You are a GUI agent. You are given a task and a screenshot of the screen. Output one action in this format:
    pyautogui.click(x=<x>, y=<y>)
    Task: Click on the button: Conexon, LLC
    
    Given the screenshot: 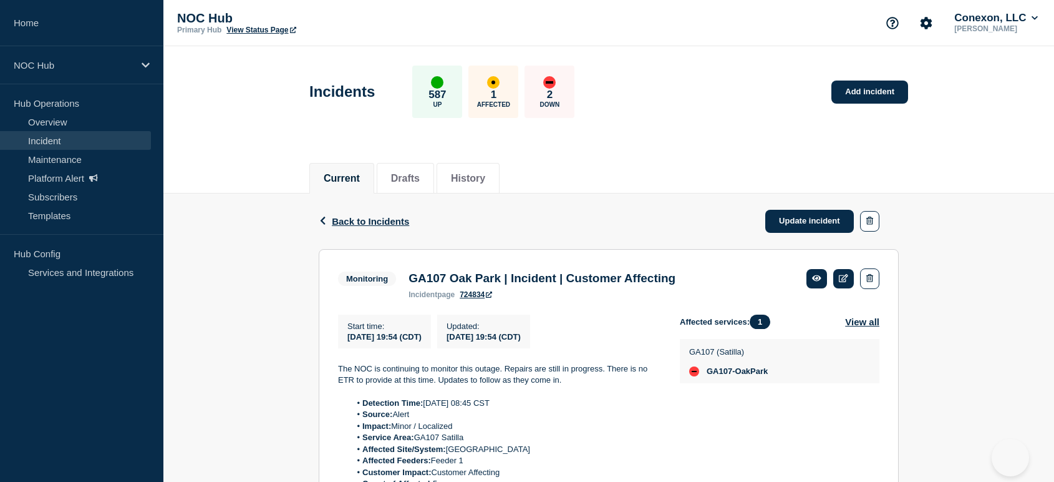 What is the action you would take?
    pyautogui.click(x=996, y=18)
    